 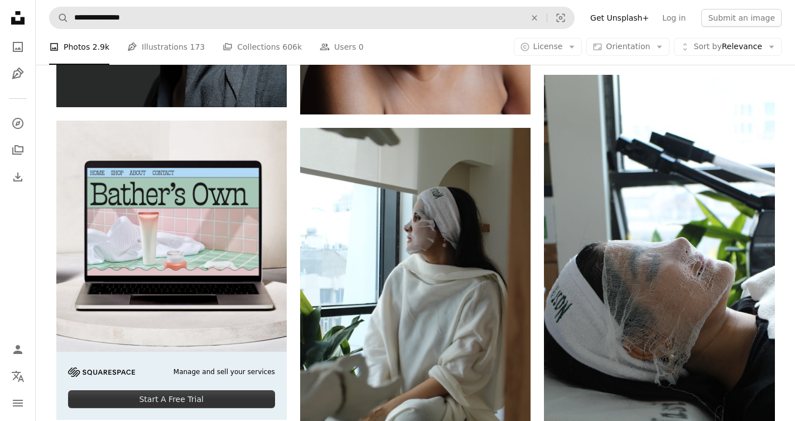 What do you see at coordinates (742, 18) in the screenshot?
I see `button: Submit an image` at bounding box center [742, 18].